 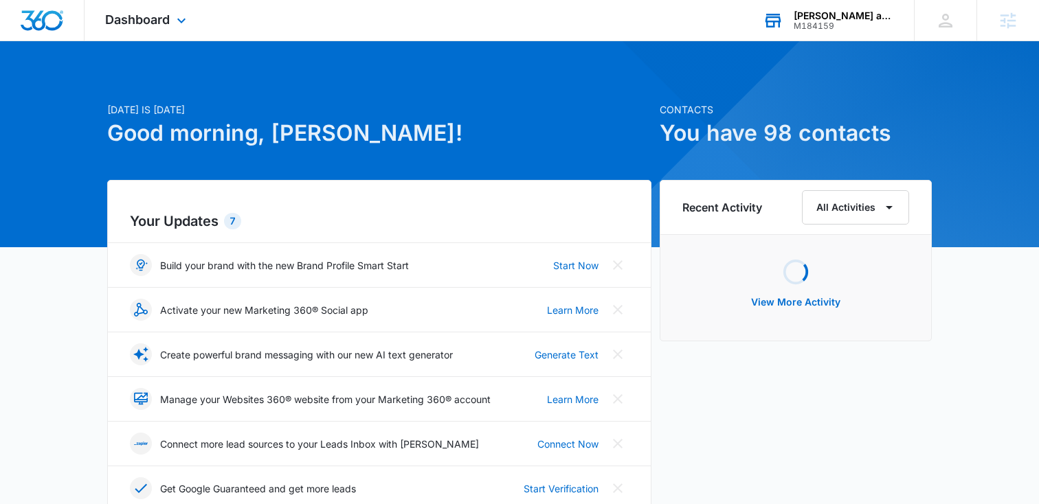 I want to click on button: View More Activity, so click(x=795, y=302).